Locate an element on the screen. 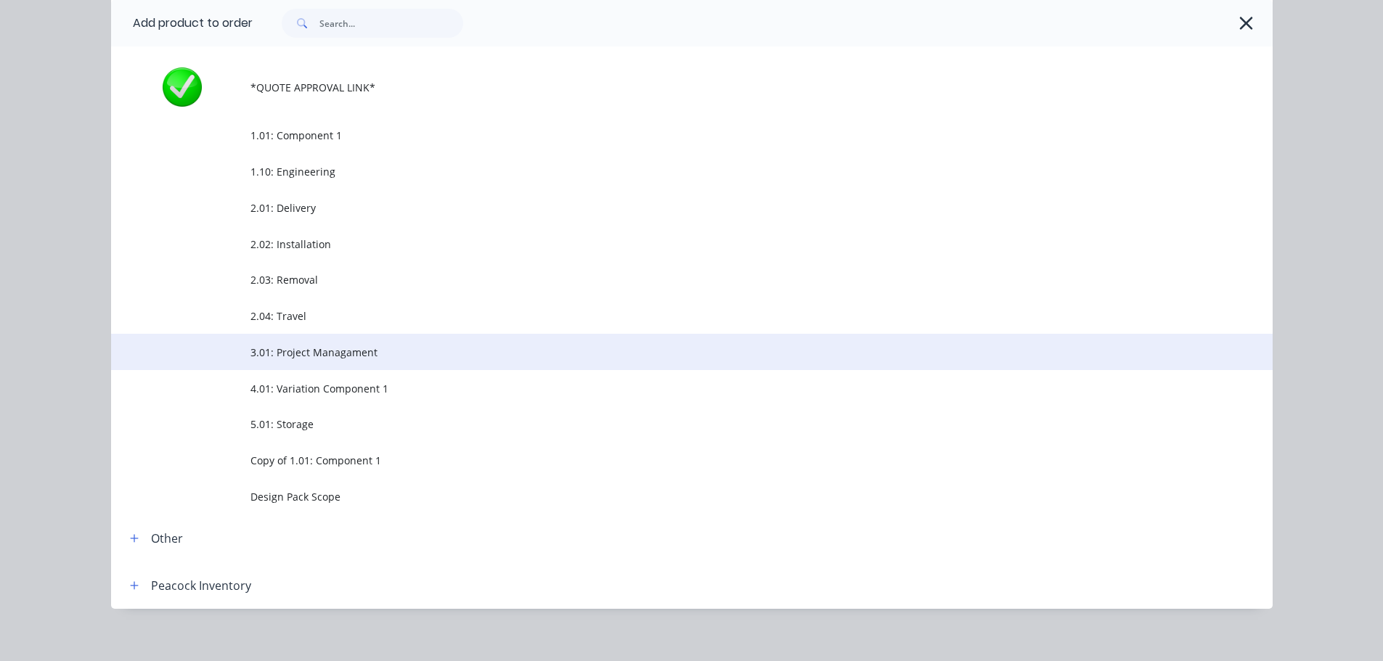 The height and width of the screenshot is (661, 1383). span: *QUOTE APPROVAL LINK* is located at coordinates (659, 87).